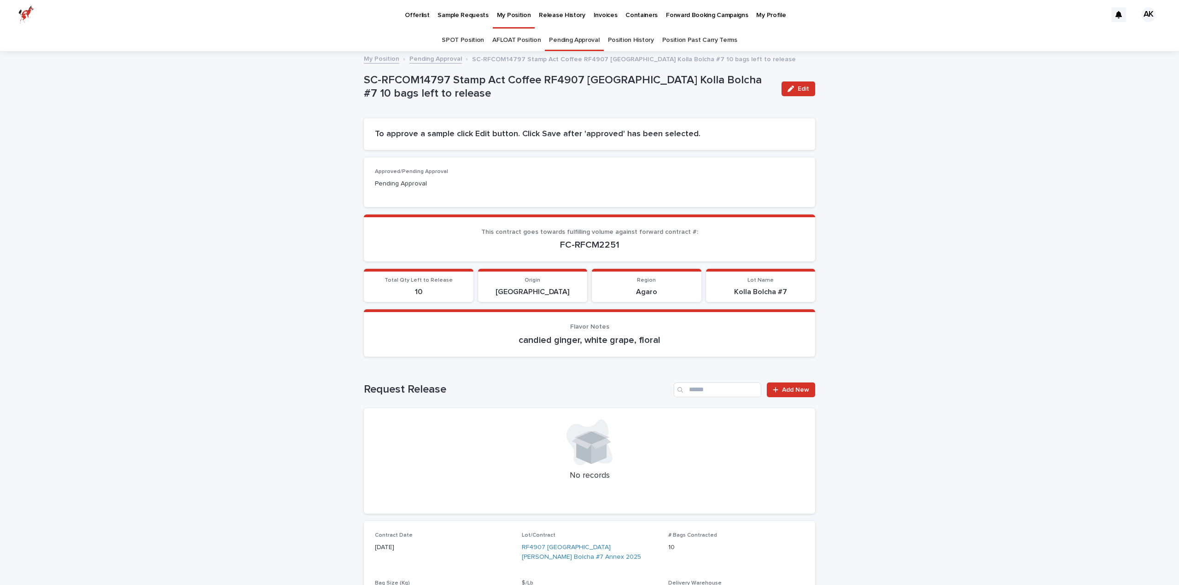 The height and width of the screenshot is (585, 1179). Describe the element at coordinates (761, 292) in the screenshot. I see `p: Kolla Bolcha #7` at that location.